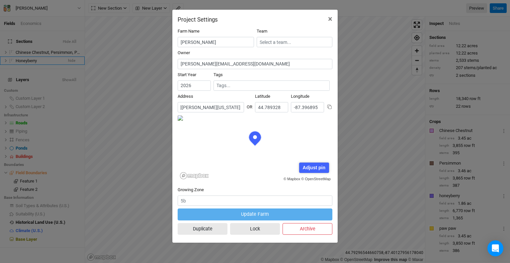  I want to click on a: © Mapbox, so click(292, 179).